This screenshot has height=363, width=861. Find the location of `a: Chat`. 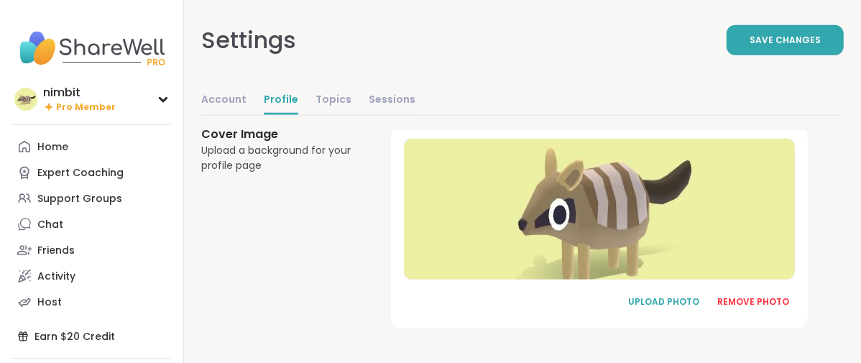

a: Chat is located at coordinates (91, 224).